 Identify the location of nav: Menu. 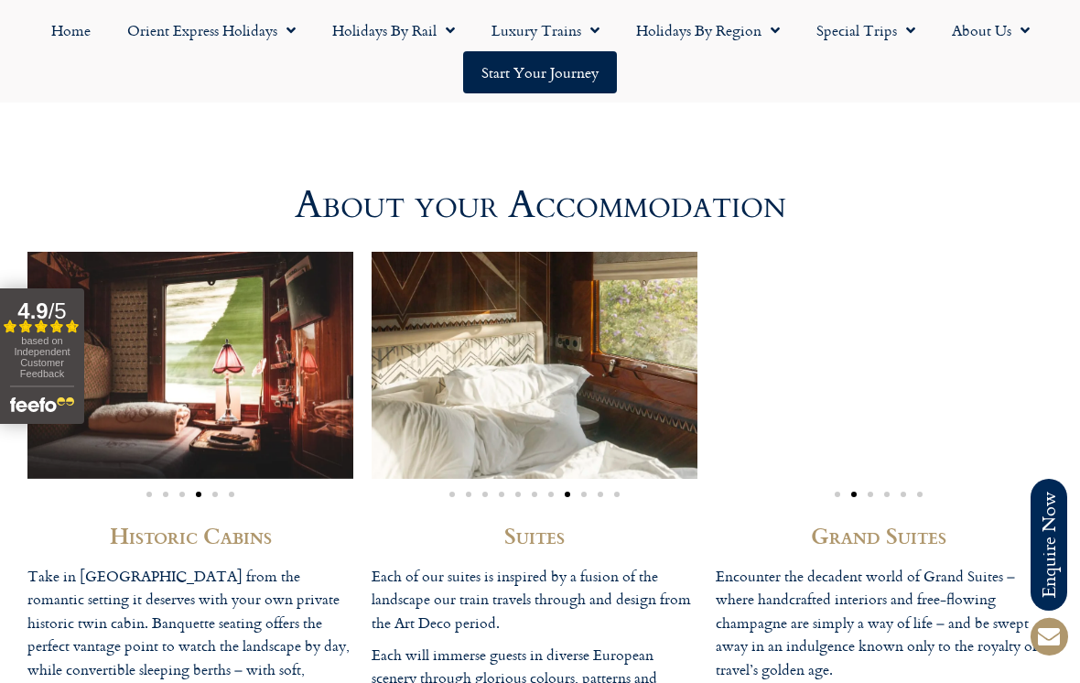
(540, 51).